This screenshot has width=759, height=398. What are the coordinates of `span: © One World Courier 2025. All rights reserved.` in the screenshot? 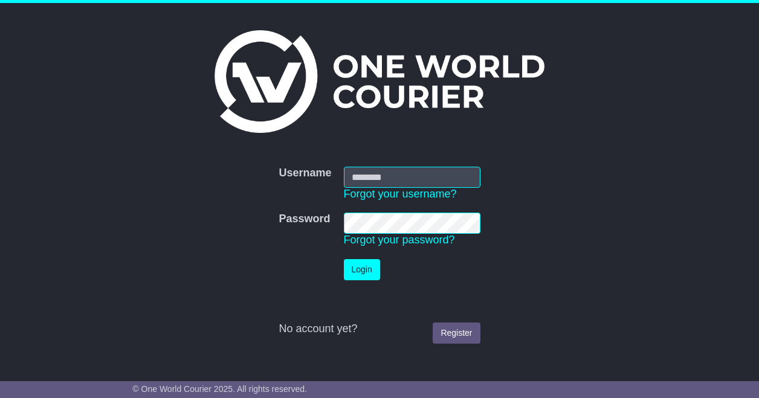 It's located at (219, 389).